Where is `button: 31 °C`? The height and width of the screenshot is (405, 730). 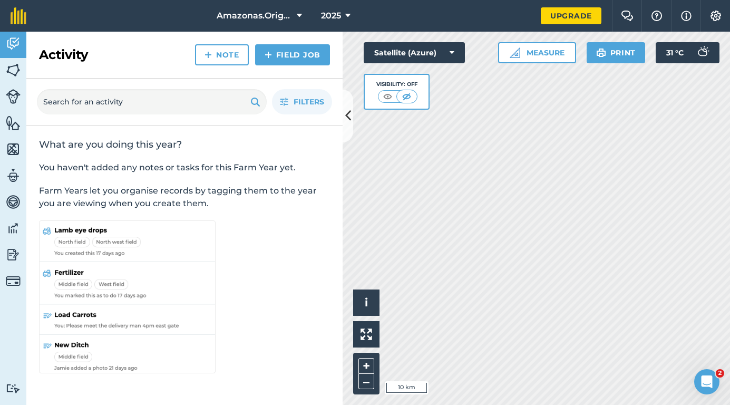 button: 31 °C is located at coordinates (687, 53).